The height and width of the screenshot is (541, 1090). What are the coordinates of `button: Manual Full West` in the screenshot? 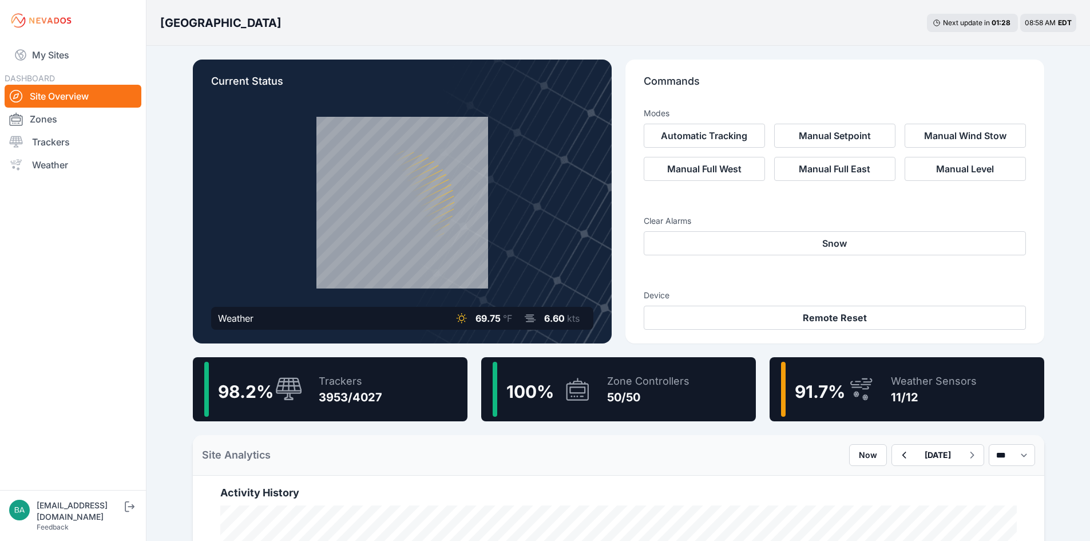 It's located at (704, 169).